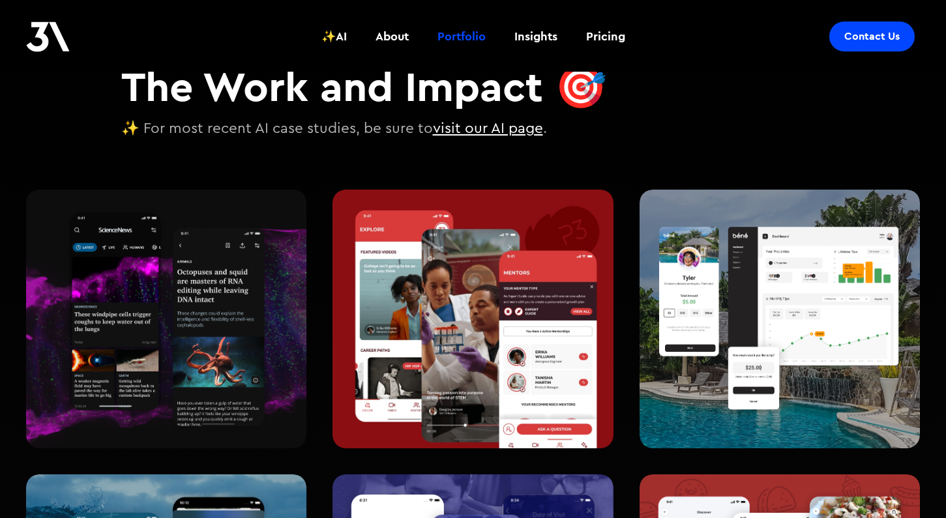  Describe the element at coordinates (392, 37) in the screenshot. I see `a: About` at that location.